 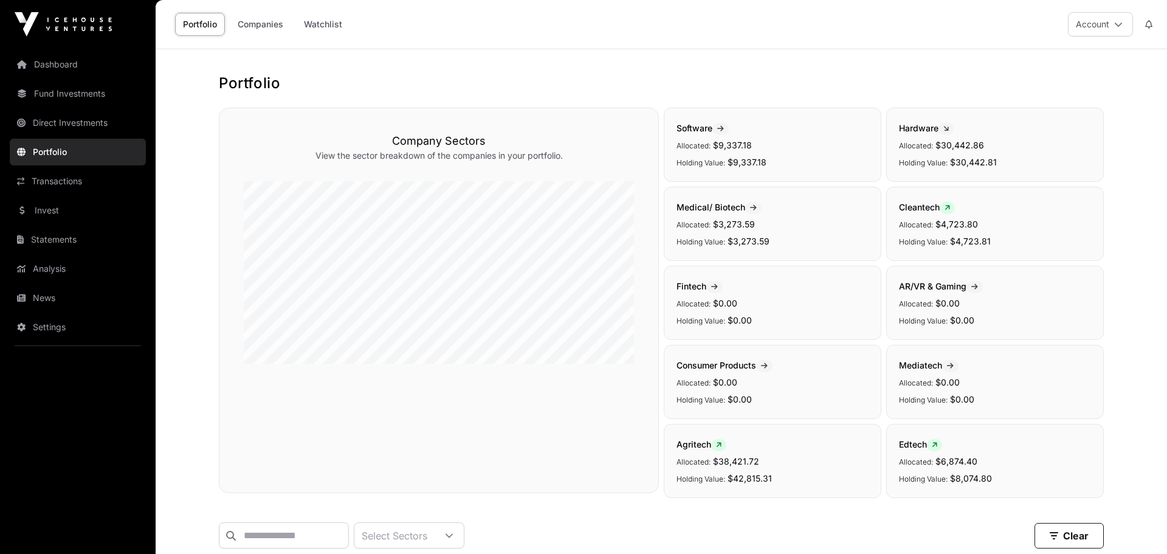 I want to click on span: $6,874.40, so click(x=956, y=461).